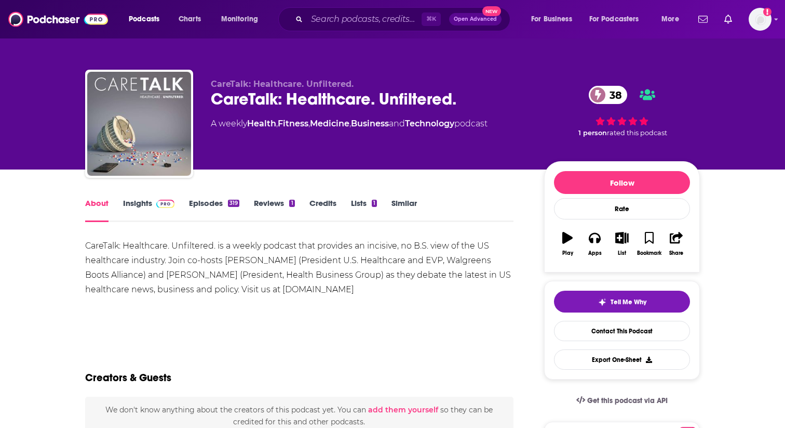 Image resolution: width=785 pixels, height=428 pixels. I want to click on div: Rate, so click(622, 208).